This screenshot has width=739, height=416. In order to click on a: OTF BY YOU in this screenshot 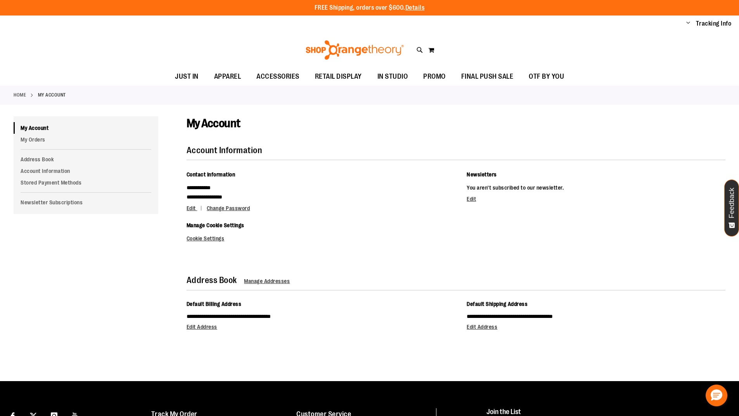, I will do `click(546, 77)`.